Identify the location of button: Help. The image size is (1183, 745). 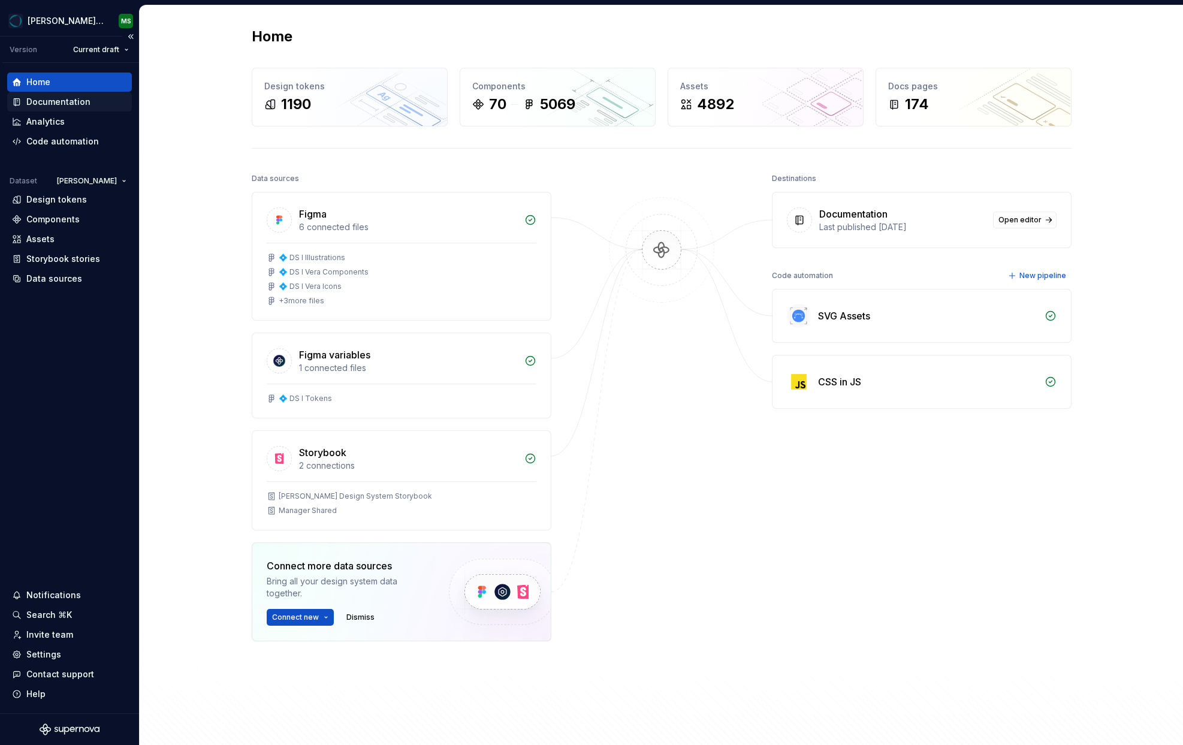
(70, 694).